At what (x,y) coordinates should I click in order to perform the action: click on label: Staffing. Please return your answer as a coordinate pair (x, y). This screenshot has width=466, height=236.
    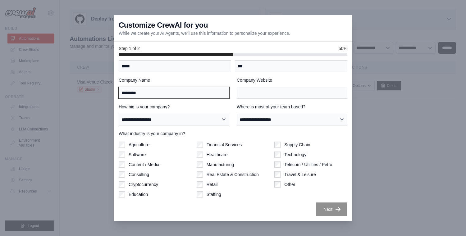
    Looking at the image, I should click on (214, 194).